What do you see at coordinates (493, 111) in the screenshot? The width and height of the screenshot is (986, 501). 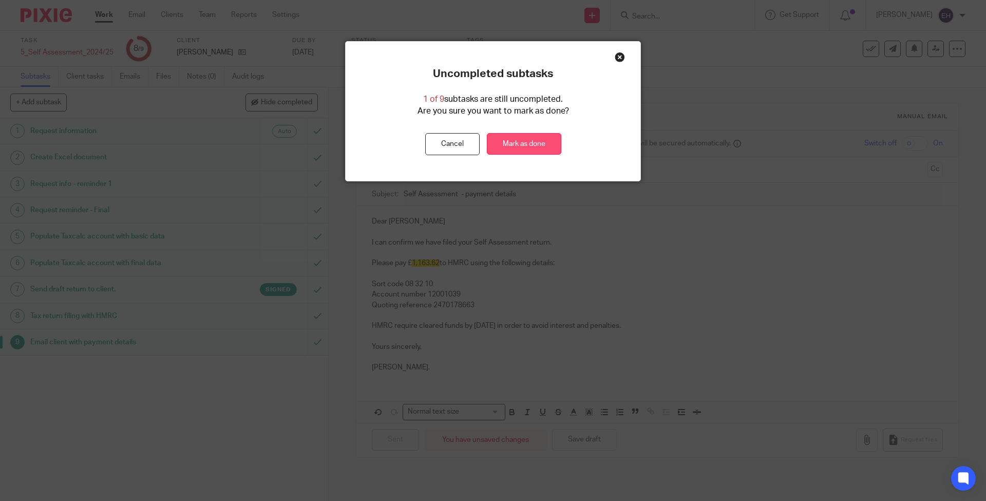 I see `p: Are you sure you want to mark as done?` at bounding box center [493, 111].